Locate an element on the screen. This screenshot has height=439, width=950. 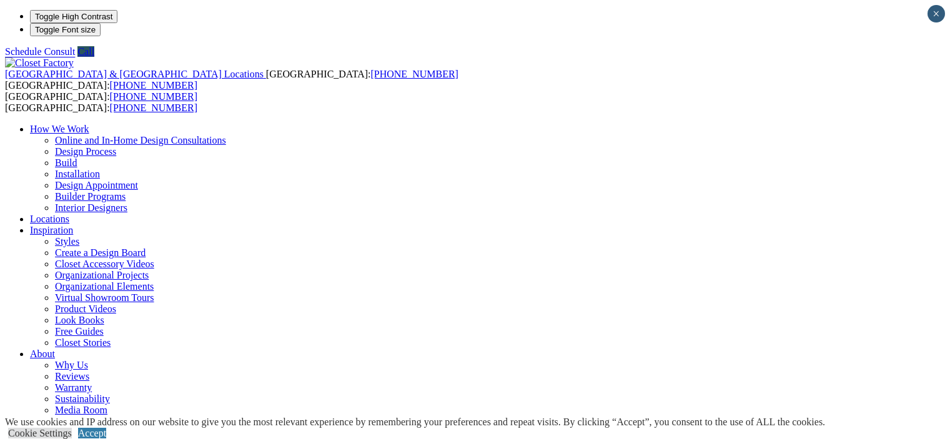
a: Closet Accessory Videos is located at coordinates (104, 264).